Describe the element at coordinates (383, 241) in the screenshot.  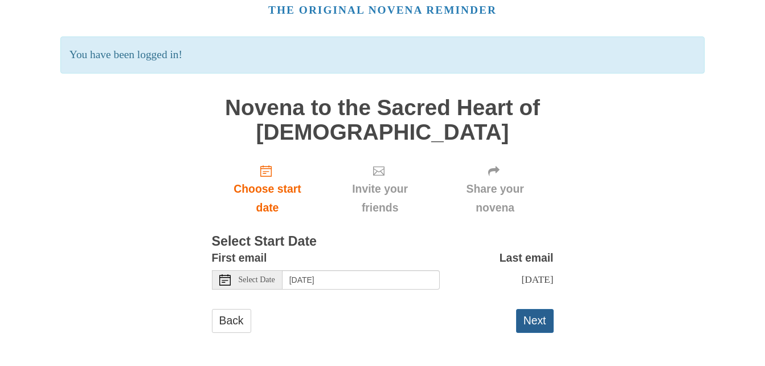
I see `h3: Select Start Date` at that location.